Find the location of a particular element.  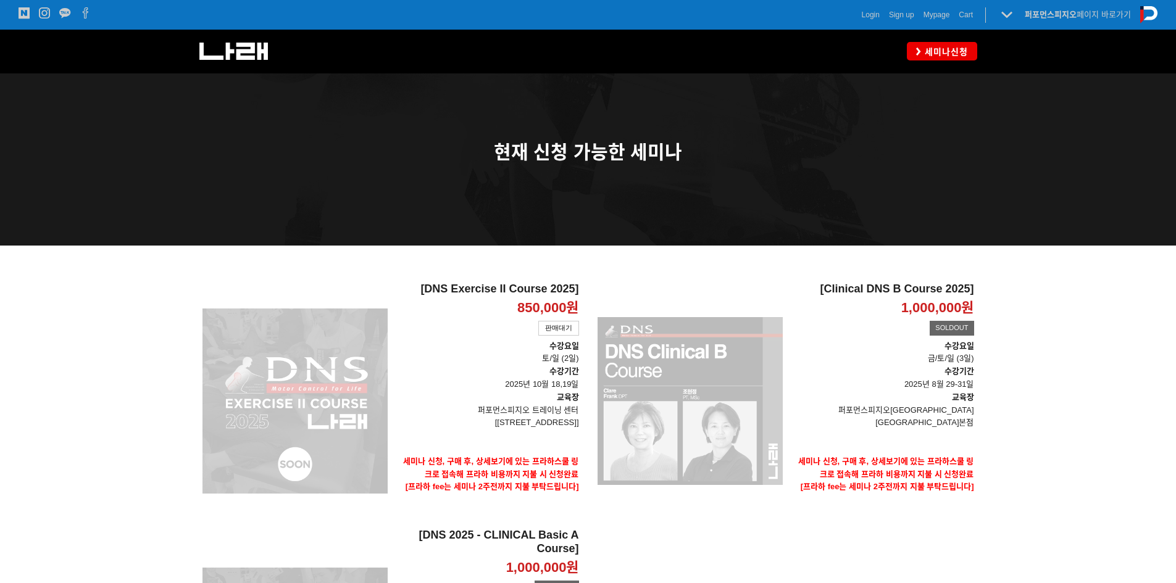

span: 세미나신청 is located at coordinates (945, 52).